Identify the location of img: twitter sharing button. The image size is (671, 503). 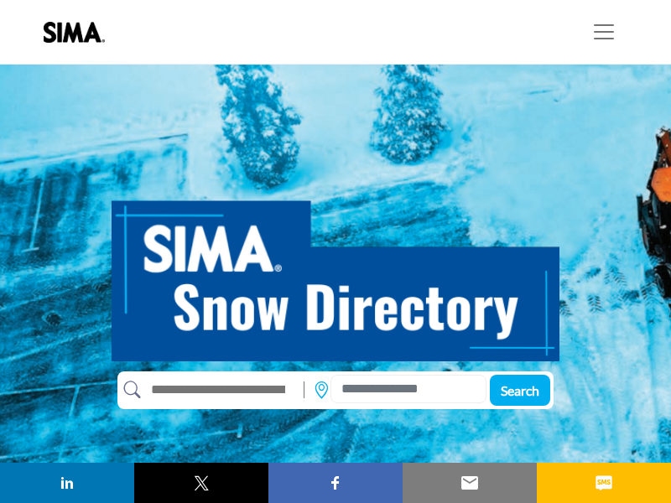
(201, 483).